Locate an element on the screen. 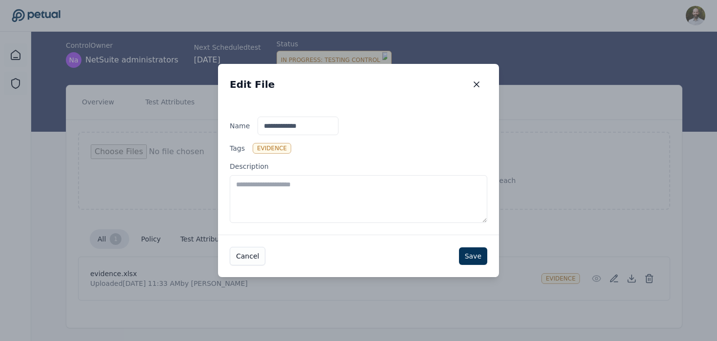 This screenshot has height=341, width=717. textarea: Description is located at coordinates (359, 199).